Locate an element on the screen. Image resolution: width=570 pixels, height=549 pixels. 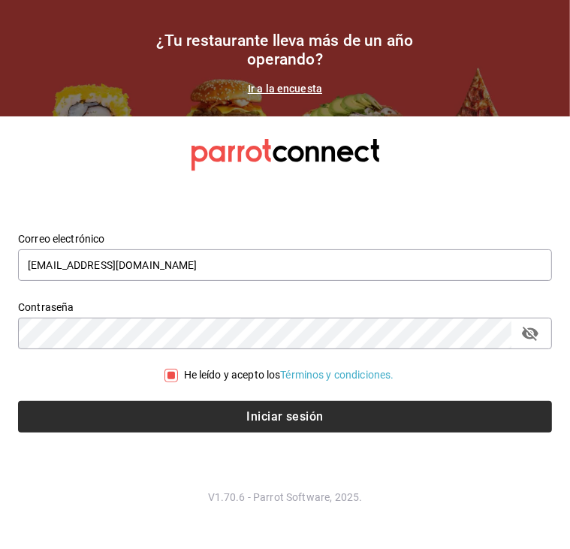
button: Iniciar sesión is located at coordinates (285, 417).